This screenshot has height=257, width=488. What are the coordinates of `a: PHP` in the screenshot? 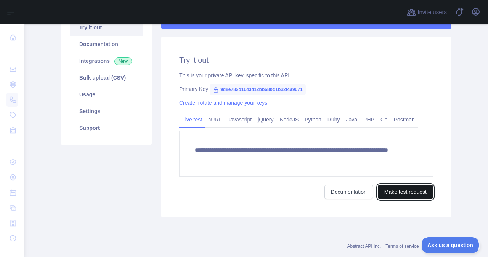 It's located at (369, 120).